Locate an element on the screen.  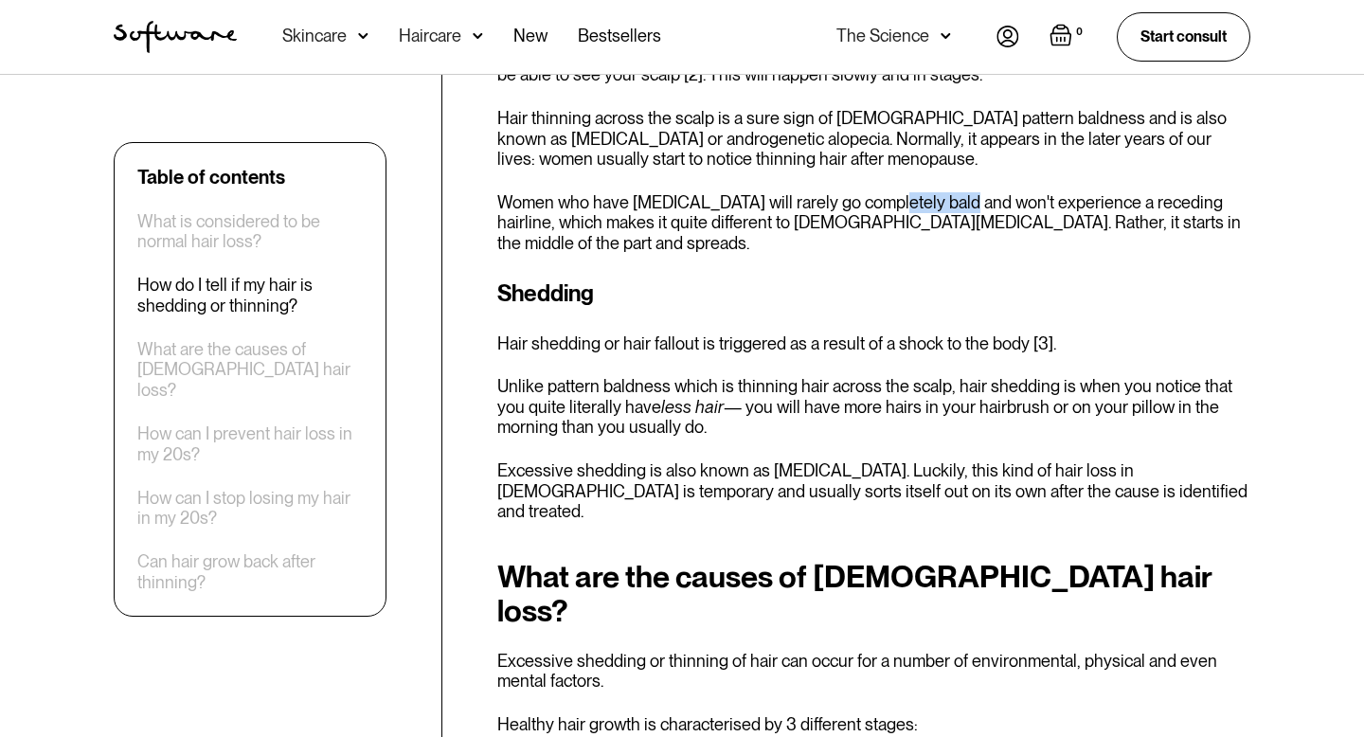
img: Software Logo is located at coordinates (175, 37).